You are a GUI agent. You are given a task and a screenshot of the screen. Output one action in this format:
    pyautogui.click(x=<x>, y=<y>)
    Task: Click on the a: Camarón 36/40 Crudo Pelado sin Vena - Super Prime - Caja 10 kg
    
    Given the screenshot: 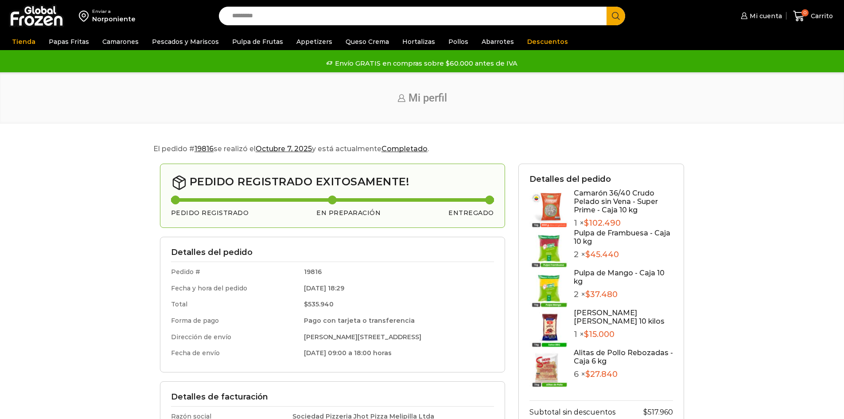 What is the action you would take?
    pyautogui.click(x=616, y=201)
    